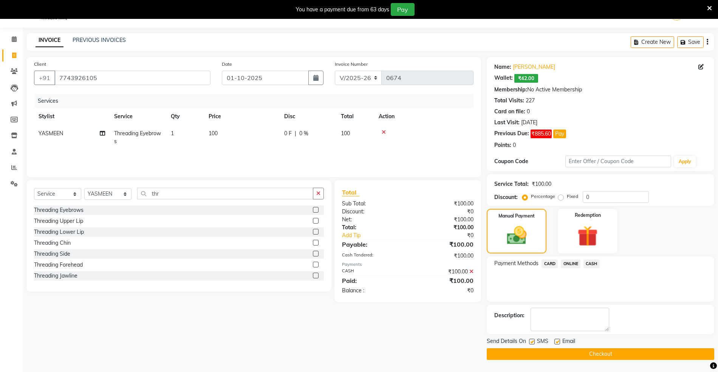 Image resolution: width=718 pixels, height=372 pixels. What do you see at coordinates (372, 204) in the screenshot?
I see `div: Sub Total:` at bounding box center [372, 204].